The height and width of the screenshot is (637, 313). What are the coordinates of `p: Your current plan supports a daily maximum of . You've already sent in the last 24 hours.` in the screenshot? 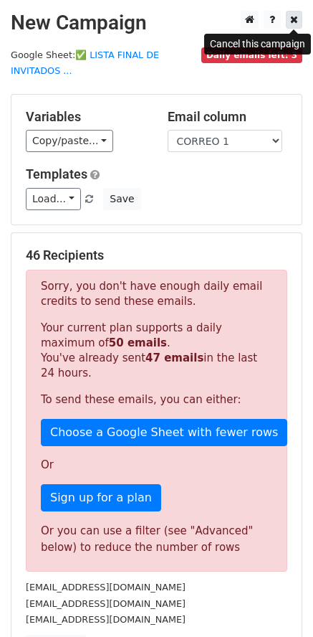 It's located at (156, 351).